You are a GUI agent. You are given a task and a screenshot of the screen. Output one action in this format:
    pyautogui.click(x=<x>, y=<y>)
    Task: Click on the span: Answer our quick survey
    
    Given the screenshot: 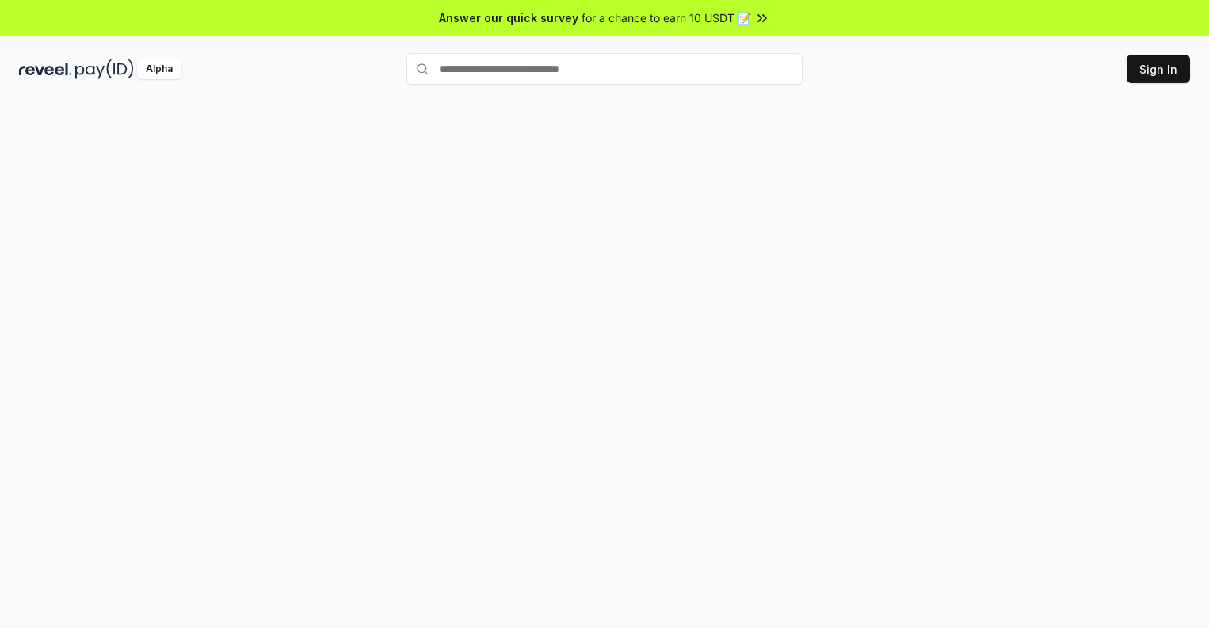 What is the action you would take?
    pyautogui.click(x=509, y=17)
    